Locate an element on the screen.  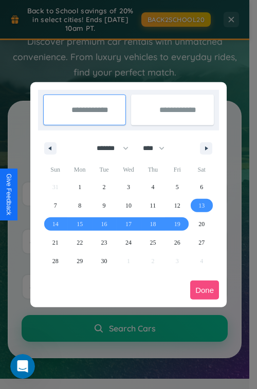
span: 11 is located at coordinates (153, 206).